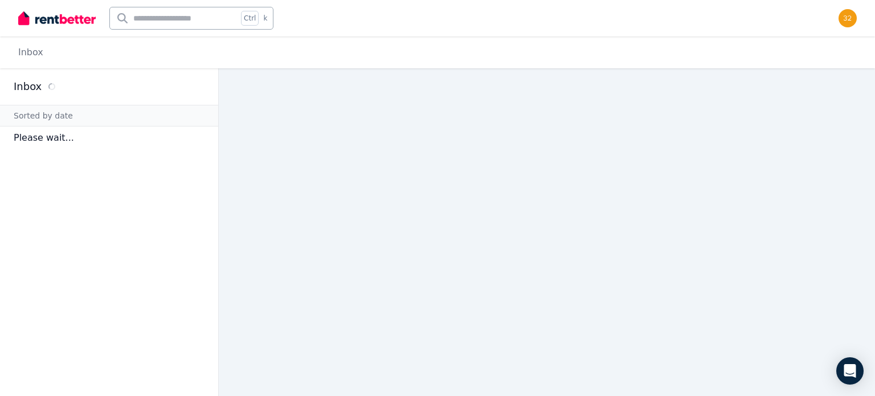 This screenshot has height=396, width=875. What do you see at coordinates (27, 87) in the screenshot?
I see `h2: Inbox` at bounding box center [27, 87].